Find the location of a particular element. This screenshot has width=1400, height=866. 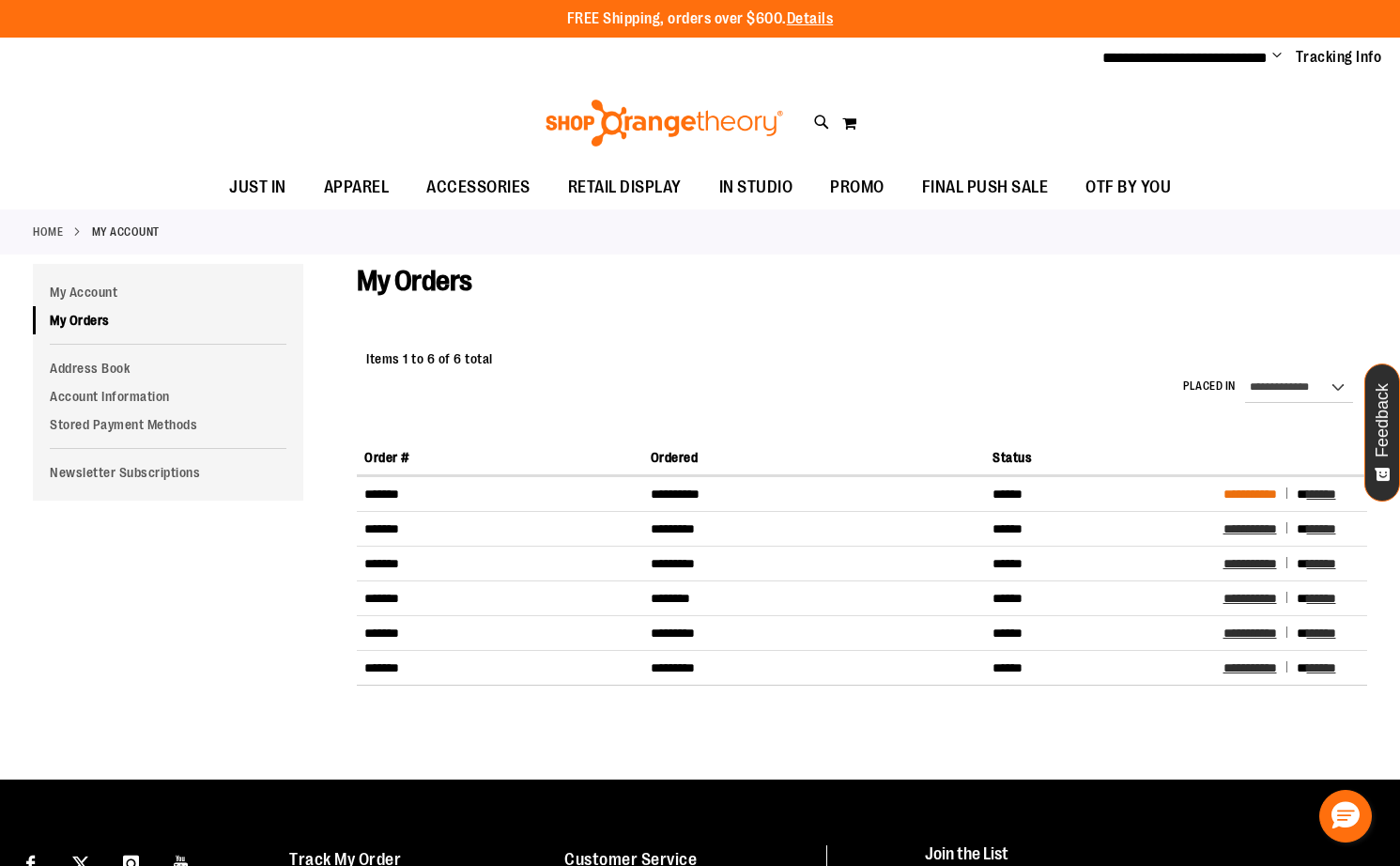

a: My Orders is located at coordinates (169, 321).